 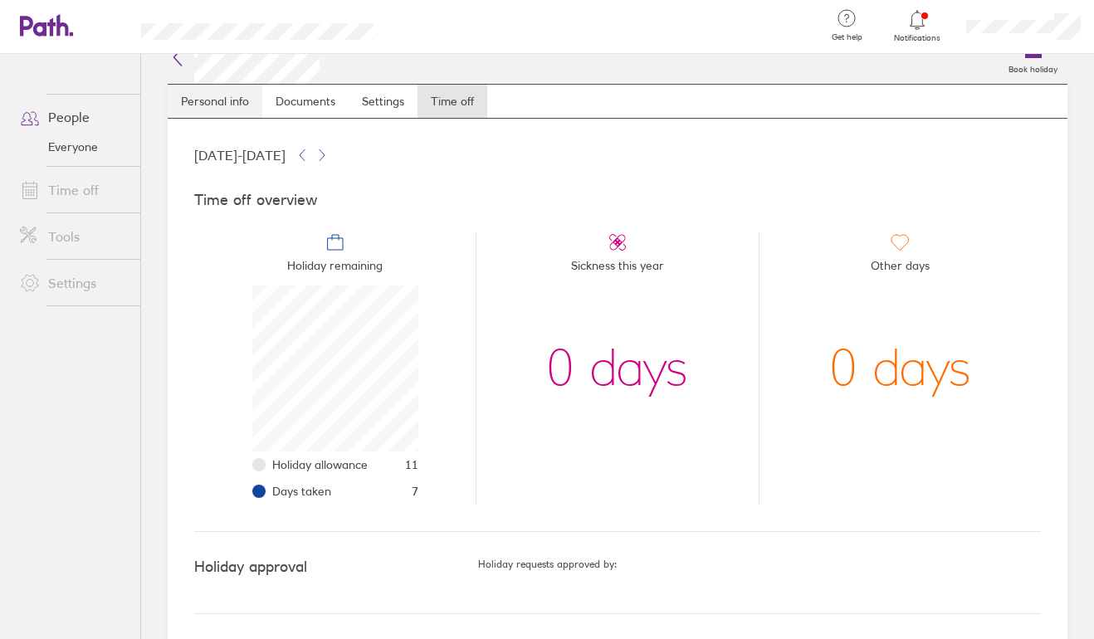 I want to click on span: 11, so click(x=412, y=465).